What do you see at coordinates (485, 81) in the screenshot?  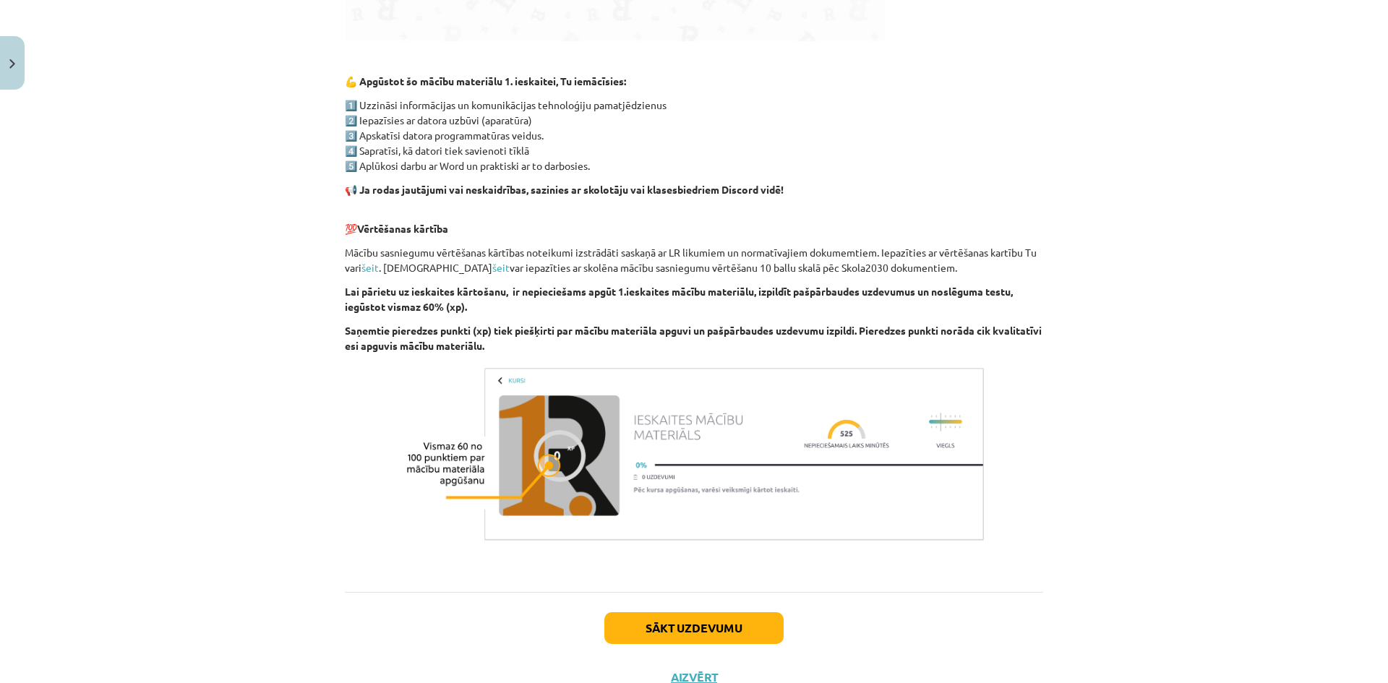 I see `strong: 💪 Apgūstot šo mācību materiālu 1. ieskaitei, Tu iemācīsies:` at bounding box center [485, 81].